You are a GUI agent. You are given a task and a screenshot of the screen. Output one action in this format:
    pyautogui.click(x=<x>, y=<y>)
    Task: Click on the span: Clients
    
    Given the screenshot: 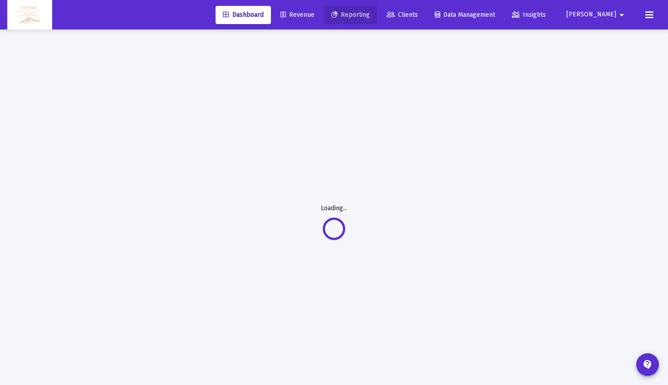 What is the action you would take?
    pyautogui.click(x=402, y=15)
    